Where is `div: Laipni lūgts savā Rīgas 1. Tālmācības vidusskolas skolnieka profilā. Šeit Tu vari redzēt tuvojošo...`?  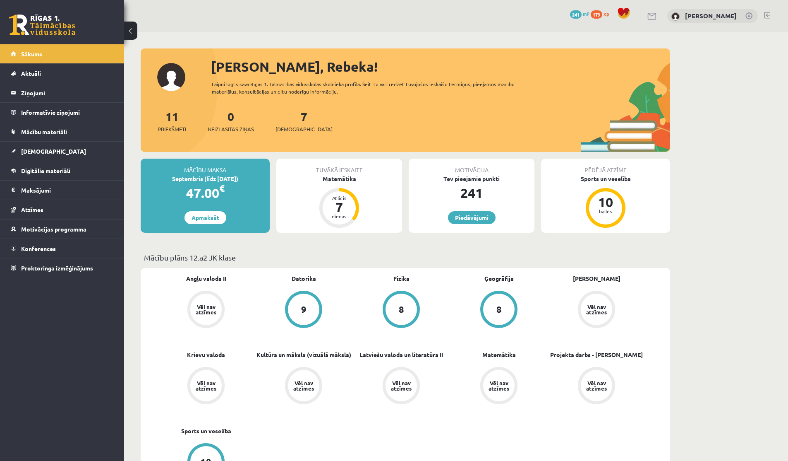 div: Laipni lūgts savā Rīgas 1. Tālmācības vidusskolas skolnieka profilā. Šeit Tu vari redzēt tuvojošo... is located at coordinates (371, 88).